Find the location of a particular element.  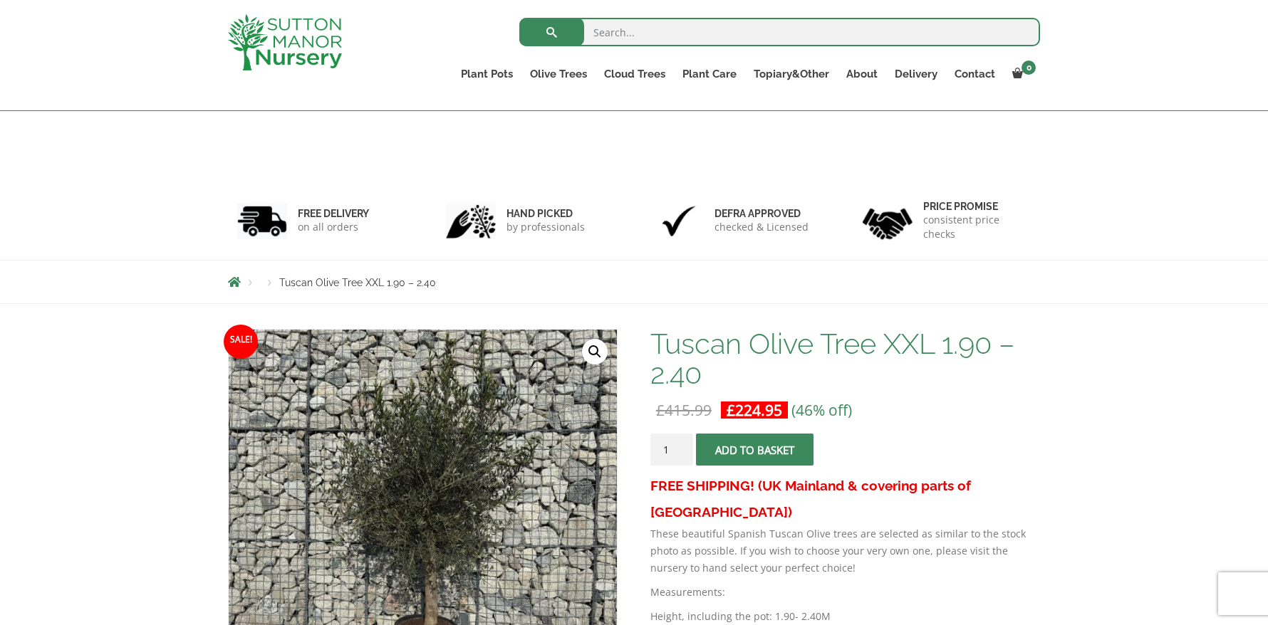

bdi: 224.95 is located at coordinates (754, 410).